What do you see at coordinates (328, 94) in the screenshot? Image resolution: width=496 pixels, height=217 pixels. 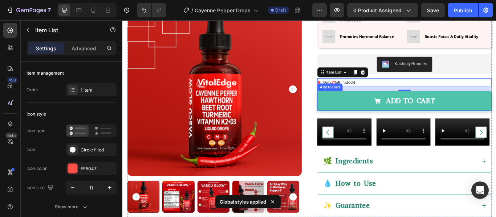 I see `button: Add to cart` at bounding box center [328, 94].